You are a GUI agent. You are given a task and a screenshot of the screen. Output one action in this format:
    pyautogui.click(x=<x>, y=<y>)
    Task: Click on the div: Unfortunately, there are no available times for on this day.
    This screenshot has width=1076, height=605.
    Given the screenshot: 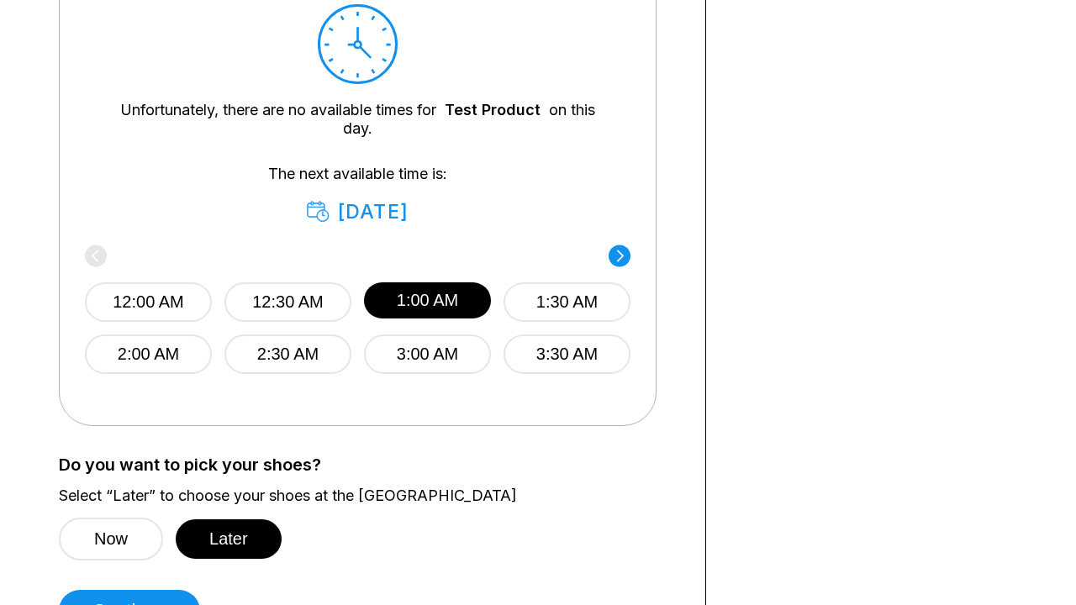 What is the action you would take?
    pyautogui.click(x=357, y=119)
    